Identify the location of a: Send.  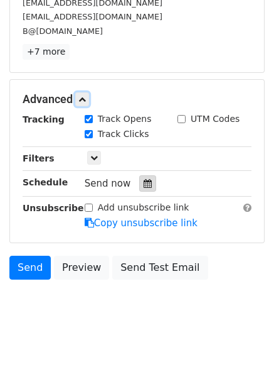
(30, 267).